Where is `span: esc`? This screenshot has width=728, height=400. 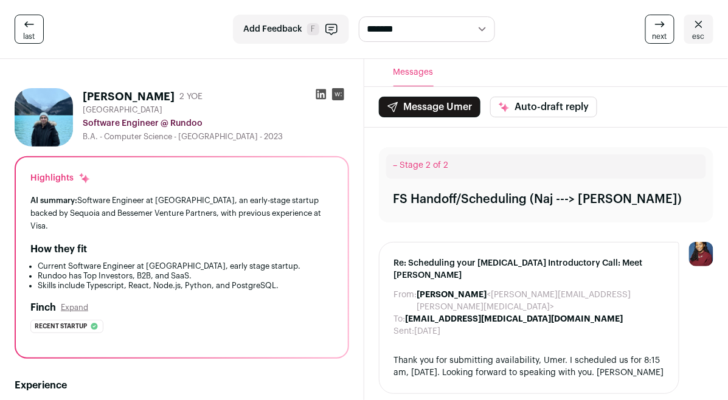 span: esc is located at coordinates (699, 36).